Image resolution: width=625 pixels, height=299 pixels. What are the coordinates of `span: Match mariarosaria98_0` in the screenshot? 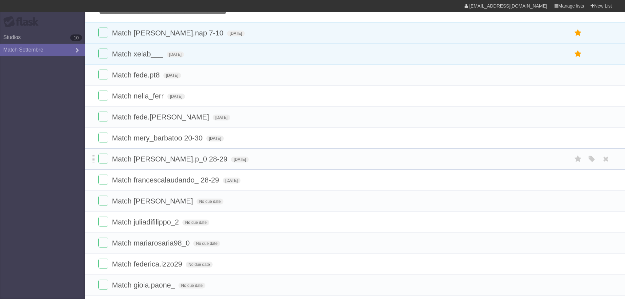 It's located at (152, 243).